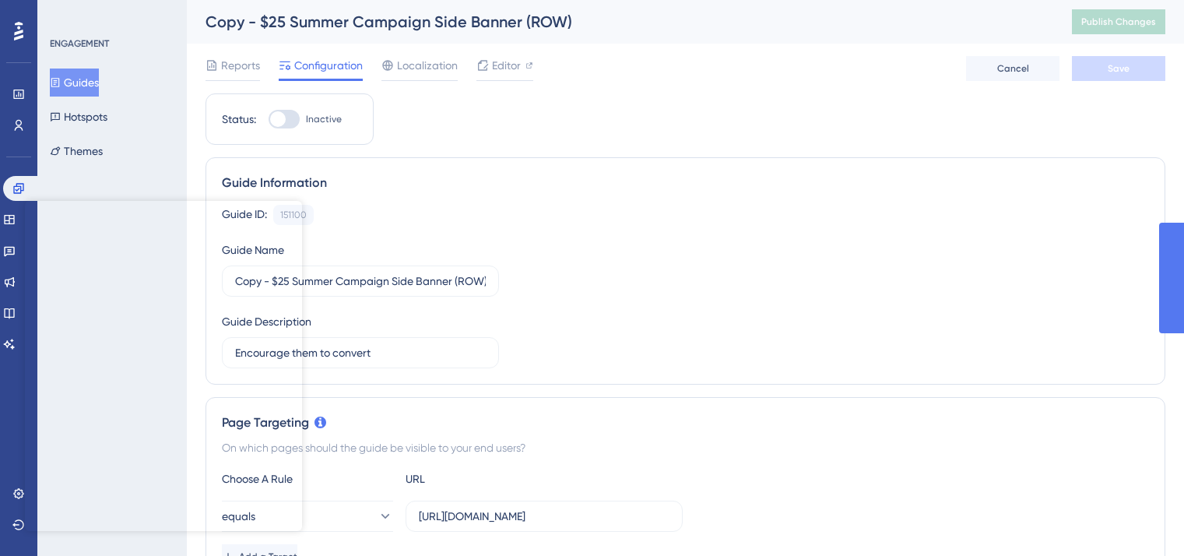 The width and height of the screenshot is (1184, 556). Describe the element at coordinates (1119, 22) in the screenshot. I see `span: Publish Changes` at that location.